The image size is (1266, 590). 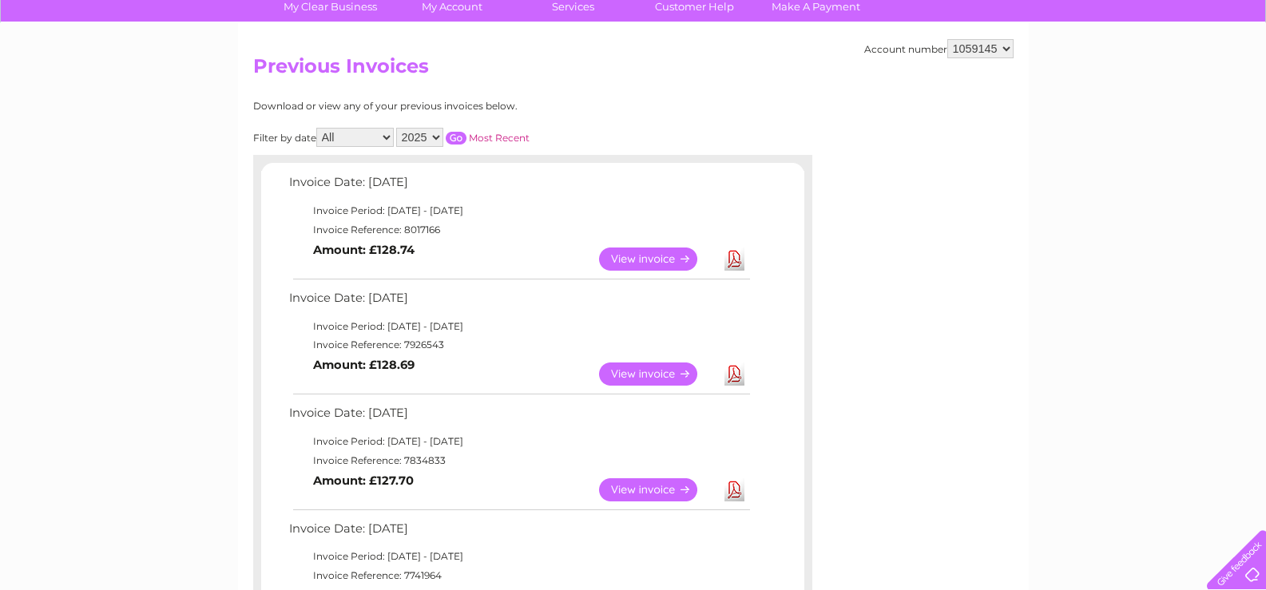 I want to click on td: Invoice Reference: 8017166, so click(x=518, y=230).